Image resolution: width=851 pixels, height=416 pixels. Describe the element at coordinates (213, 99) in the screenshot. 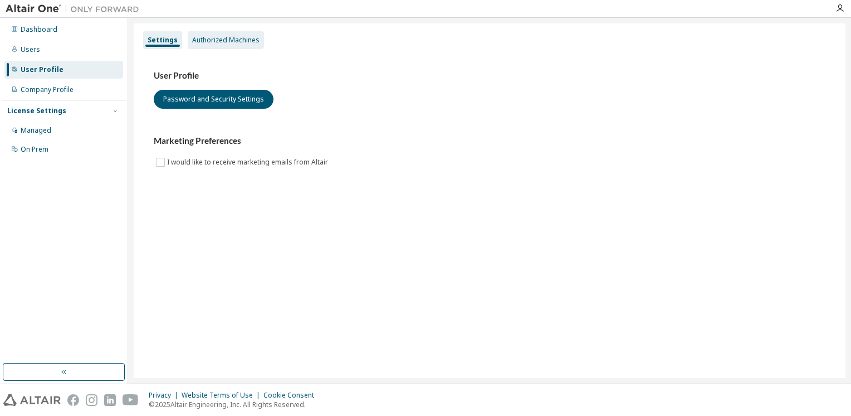

I see `button: Password and Security Settings` at that location.